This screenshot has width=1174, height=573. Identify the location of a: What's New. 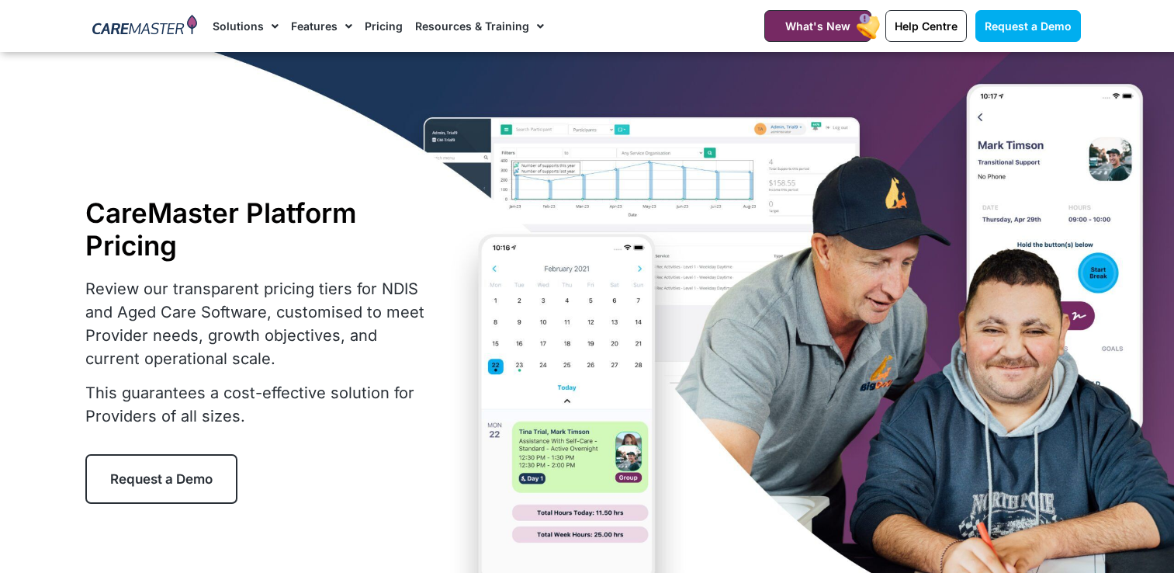
(818, 26).